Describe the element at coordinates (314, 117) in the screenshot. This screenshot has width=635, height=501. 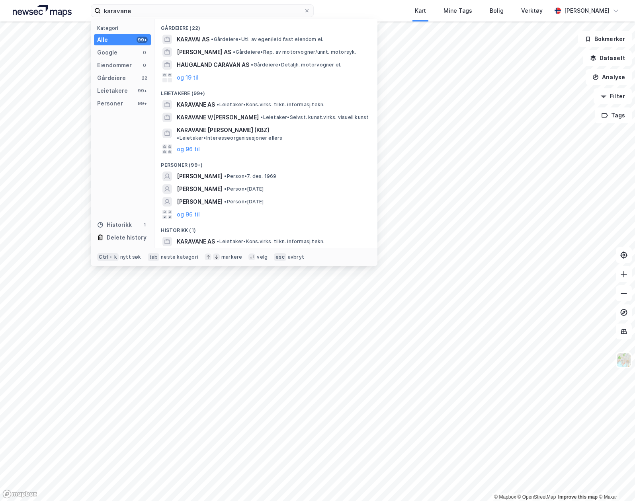
I see `span: Leietaker • Selvst. kunst.virks. visuell kunst` at that location.